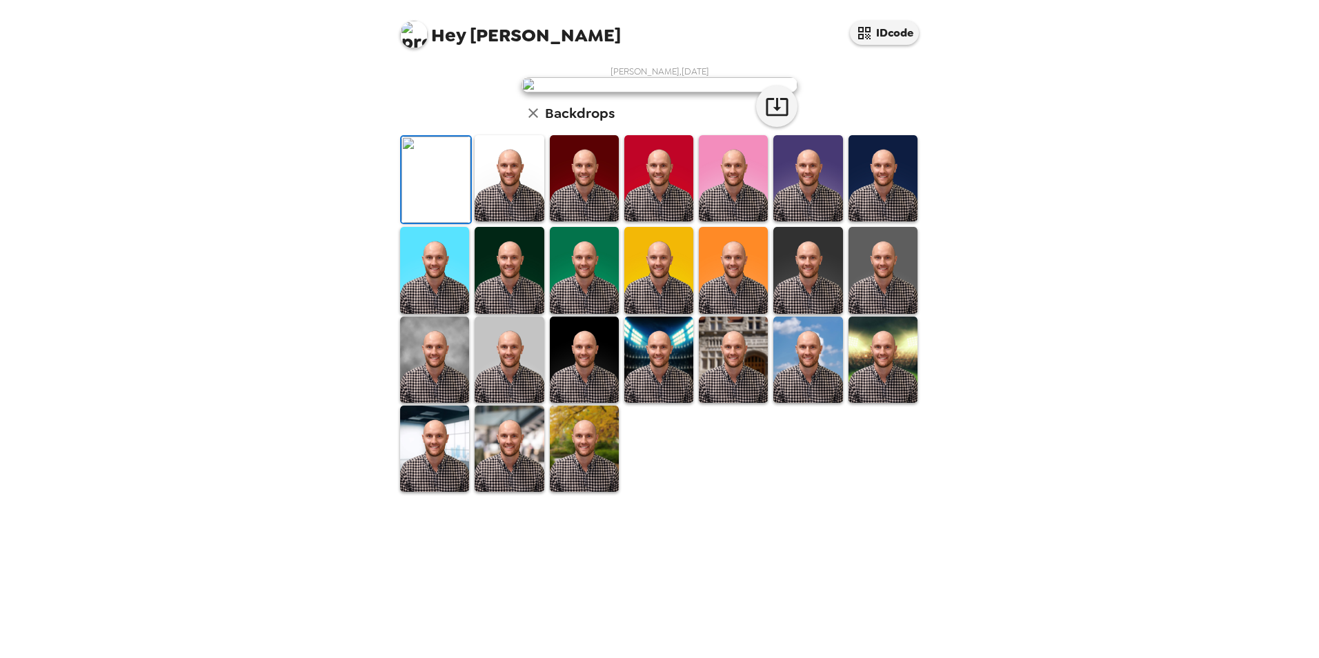 The image size is (1319, 658). What do you see at coordinates (449, 35) in the screenshot?
I see `span: Hey` at bounding box center [449, 35].